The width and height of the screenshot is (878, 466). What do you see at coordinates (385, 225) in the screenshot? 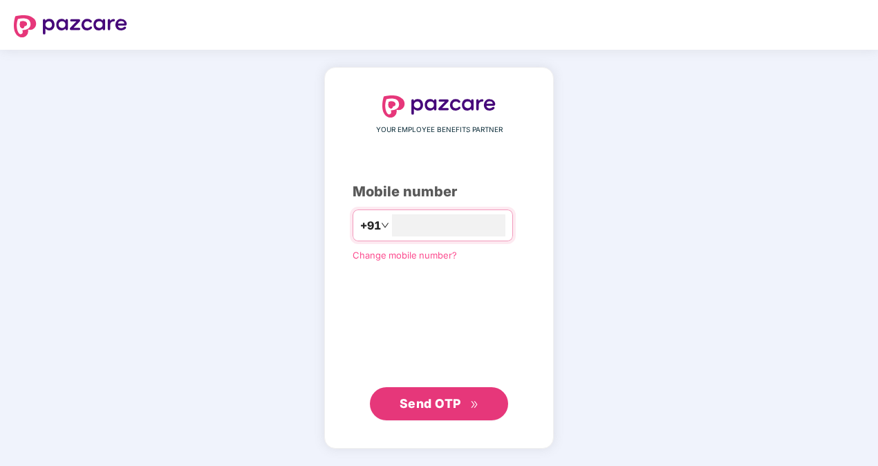
I see `span: down` at bounding box center [385, 225].